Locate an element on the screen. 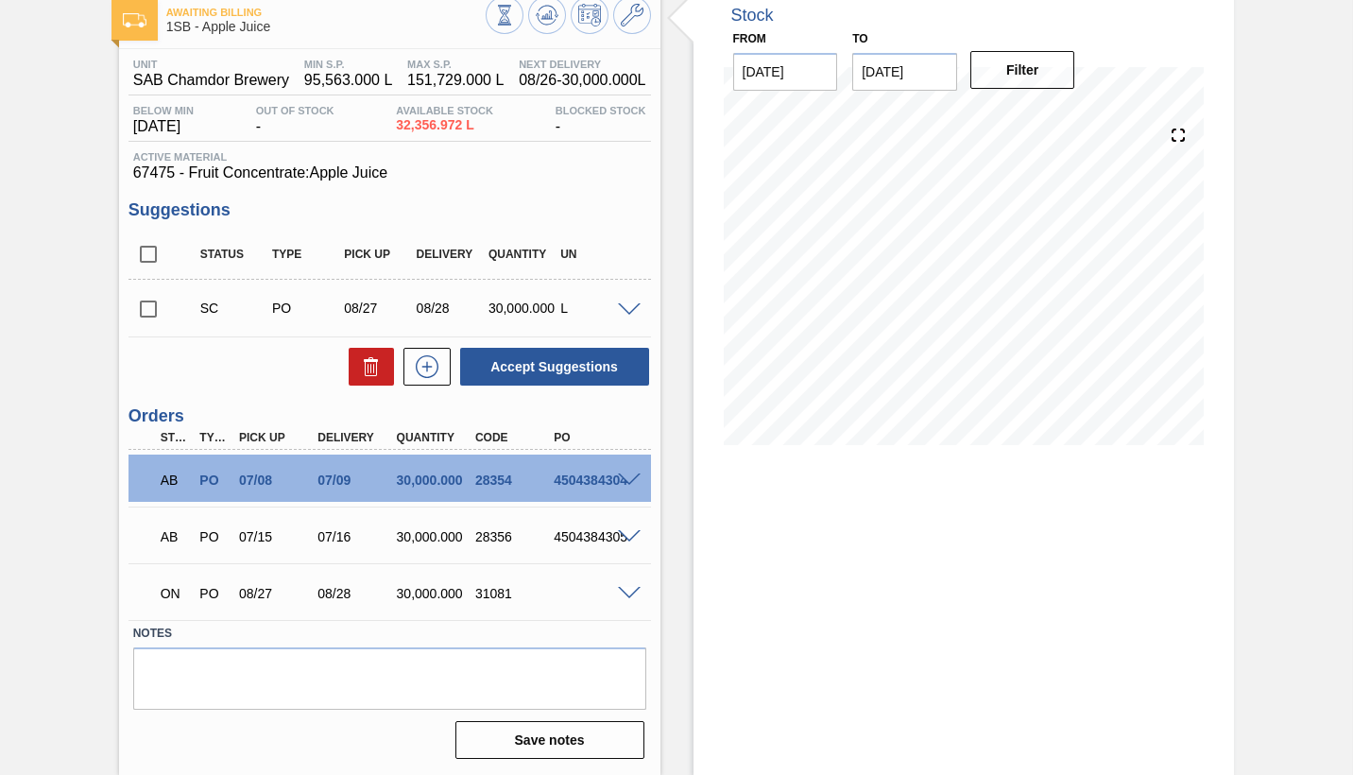 This screenshot has height=775, width=1353. button: Save notes is located at coordinates (550, 740).